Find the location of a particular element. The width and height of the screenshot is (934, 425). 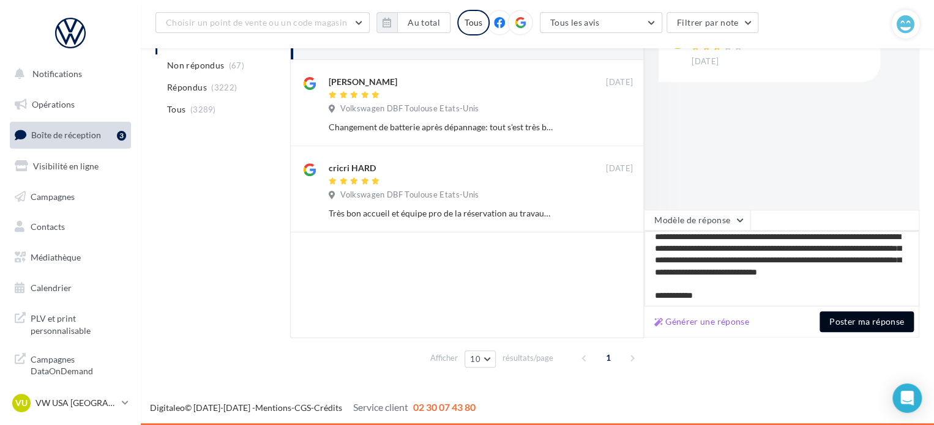

button: 10 is located at coordinates (480, 359).